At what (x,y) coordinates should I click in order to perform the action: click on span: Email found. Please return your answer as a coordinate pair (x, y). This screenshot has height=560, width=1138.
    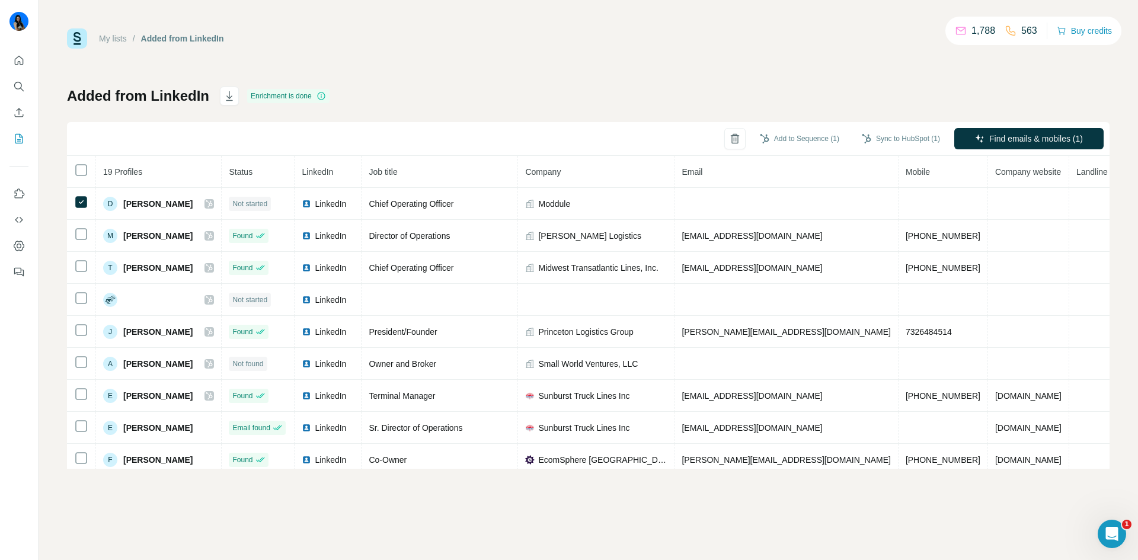
    Looking at the image, I should click on (251, 428).